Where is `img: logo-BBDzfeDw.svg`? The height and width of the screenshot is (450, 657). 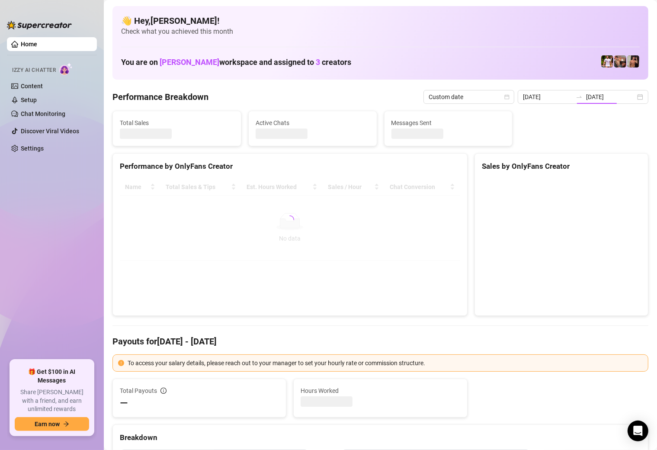
img: logo-BBDzfeDw.svg is located at coordinates (39, 25).